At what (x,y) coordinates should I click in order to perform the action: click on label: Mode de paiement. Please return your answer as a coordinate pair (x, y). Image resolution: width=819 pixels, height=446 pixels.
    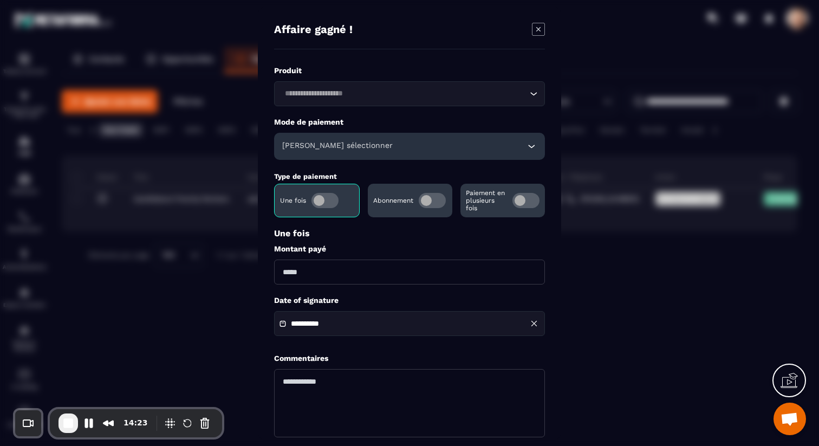
    Looking at the image, I should click on (410, 121).